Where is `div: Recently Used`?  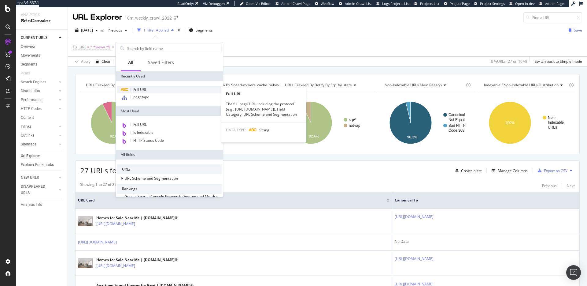 div: Recently Used is located at coordinates (169, 76).